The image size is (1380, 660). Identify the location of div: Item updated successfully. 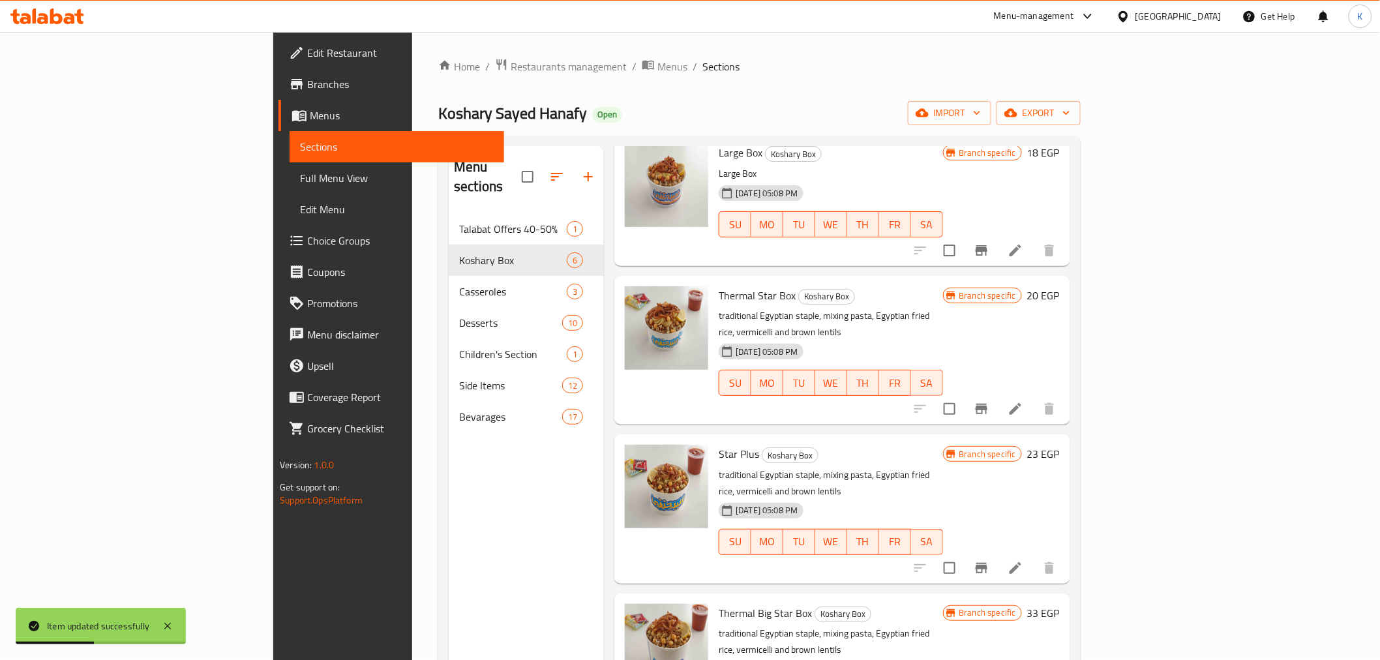
(98, 626).